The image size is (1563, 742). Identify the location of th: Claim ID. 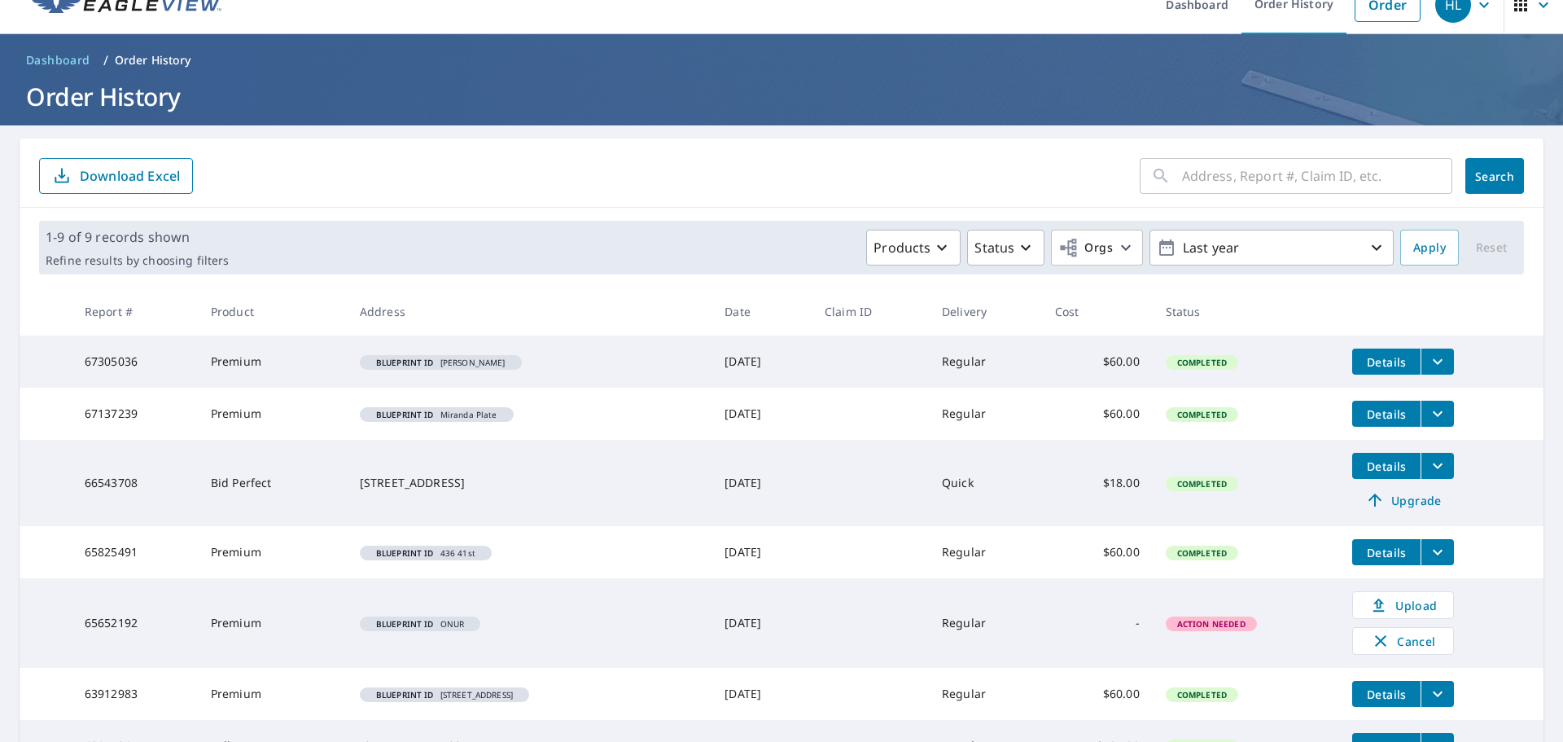
(870, 311).